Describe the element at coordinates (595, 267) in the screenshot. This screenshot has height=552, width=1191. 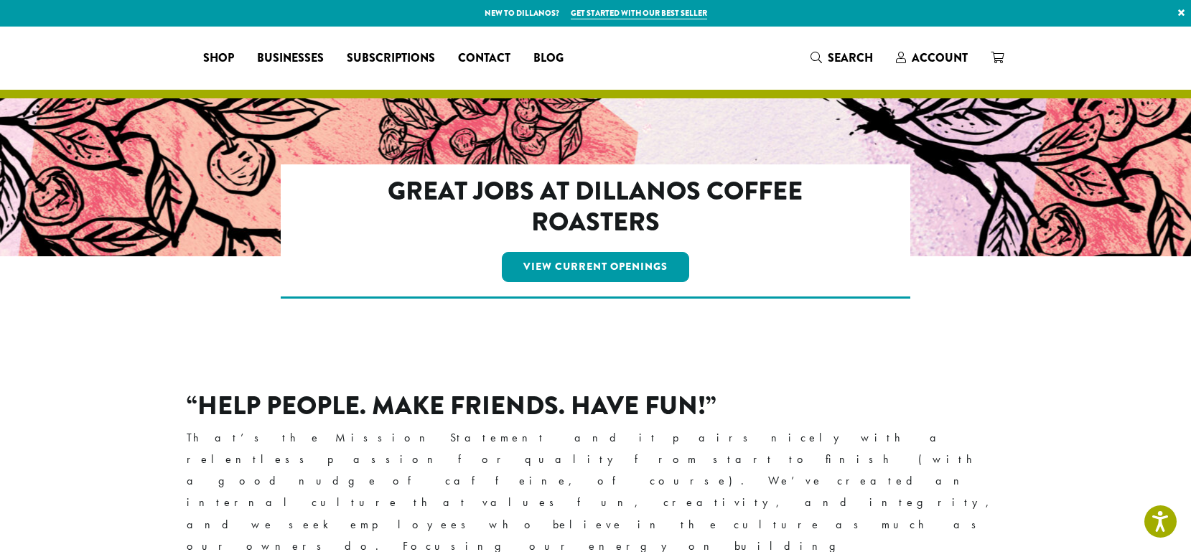
I see `a: View Current Openings` at that location.